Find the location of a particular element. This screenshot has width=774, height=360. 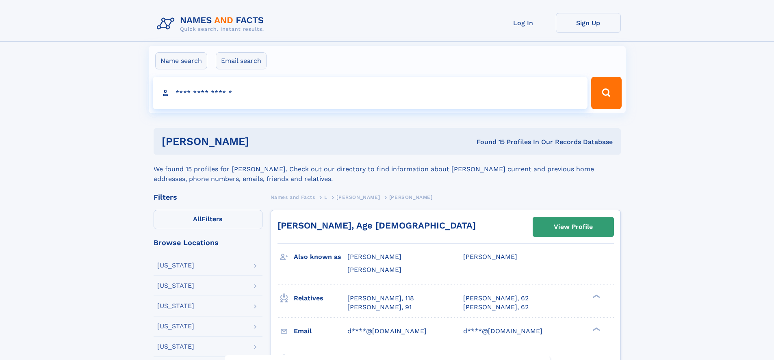

a: Log In is located at coordinates (523, 23).